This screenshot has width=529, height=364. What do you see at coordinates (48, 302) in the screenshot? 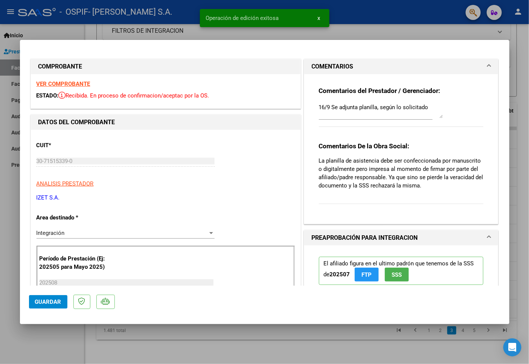
I see `button: Guardar` at bounding box center [48, 302].